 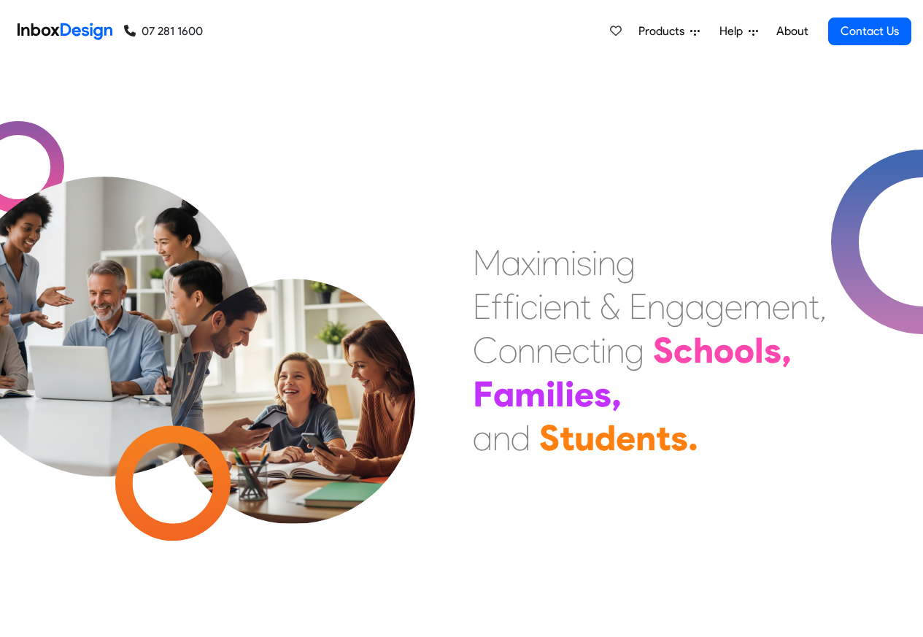 What do you see at coordinates (485, 350) in the screenshot?
I see `div: C` at bounding box center [485, 350].